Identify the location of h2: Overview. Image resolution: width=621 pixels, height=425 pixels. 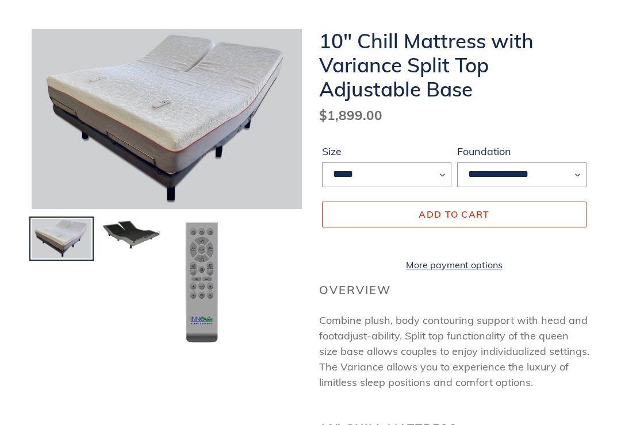
(454, 290).